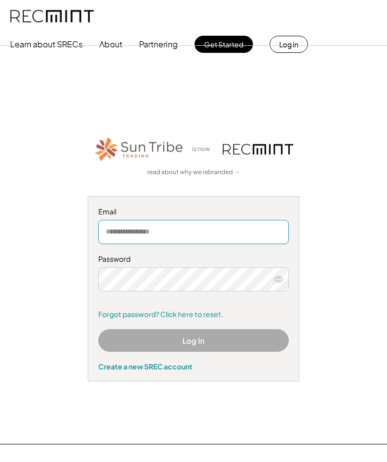 The image size is (387, 462). I want to click on div: Email, so click(193, 212).